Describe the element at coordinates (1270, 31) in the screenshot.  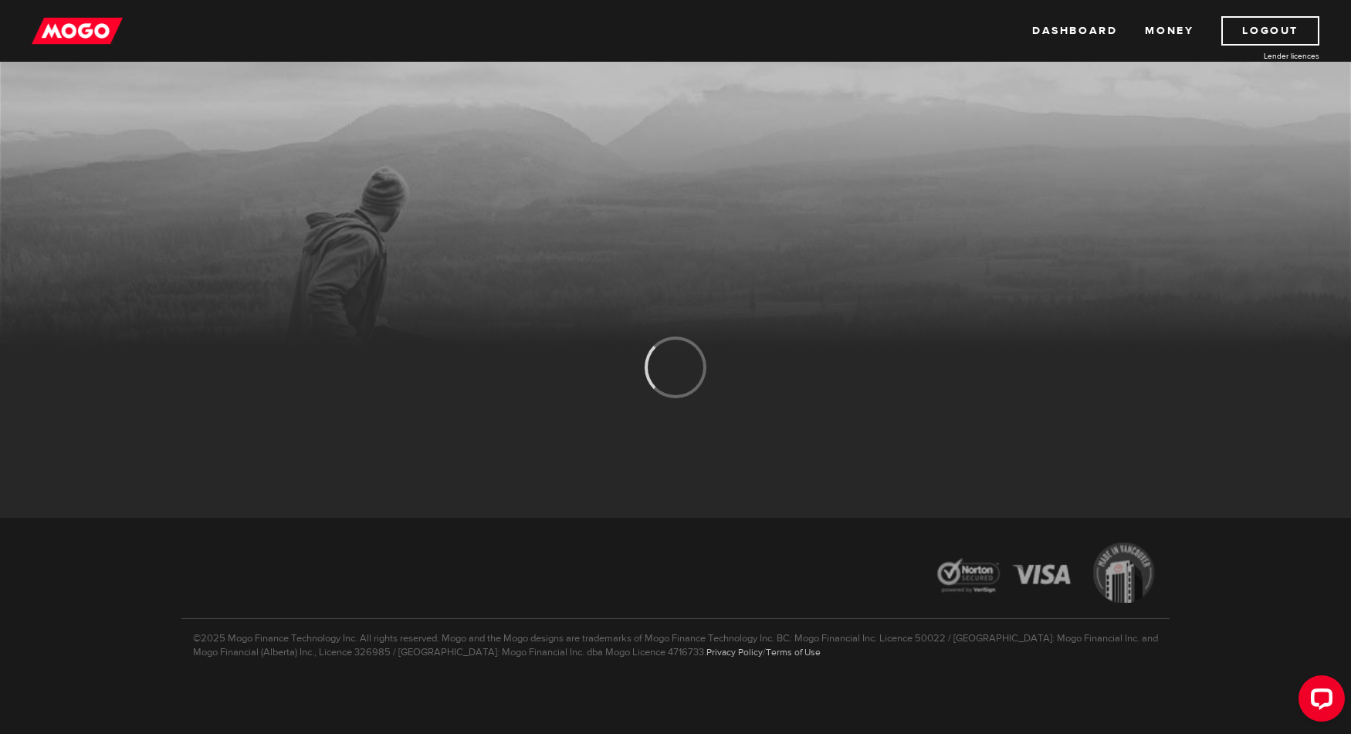
I see `a: Logout` at that location.